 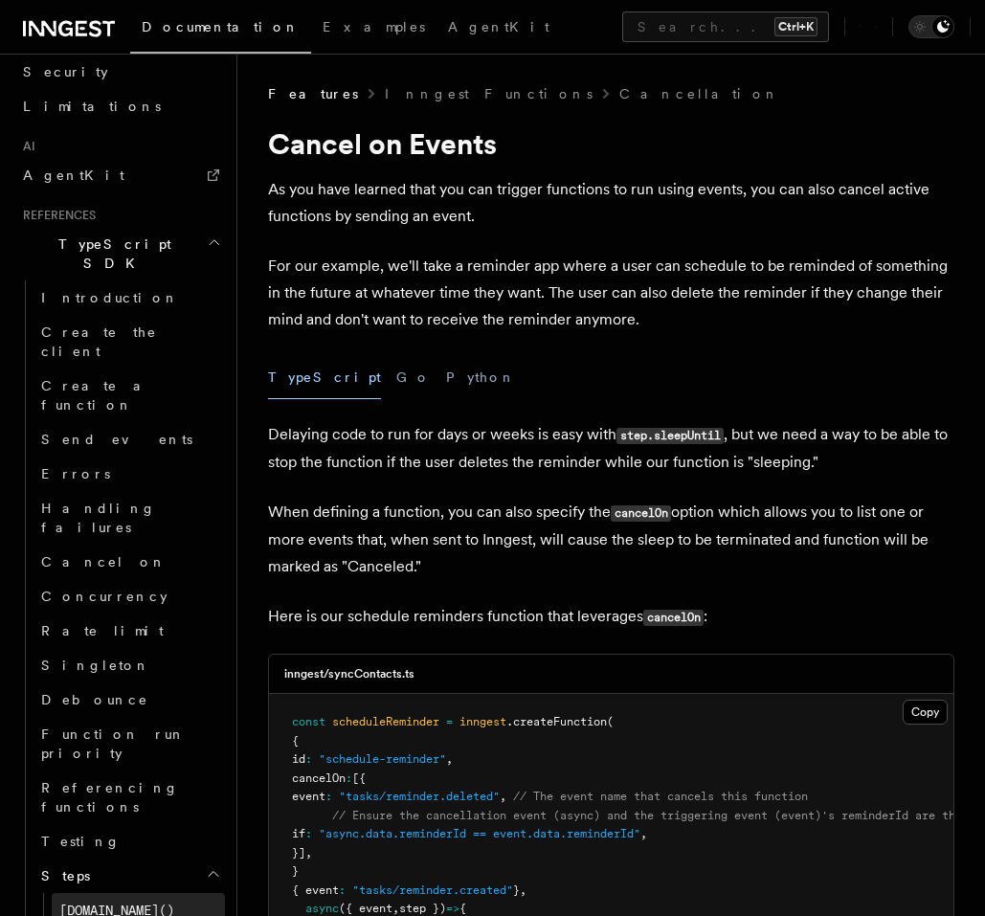 I want to click on span: const, so click(x=308, y=722).